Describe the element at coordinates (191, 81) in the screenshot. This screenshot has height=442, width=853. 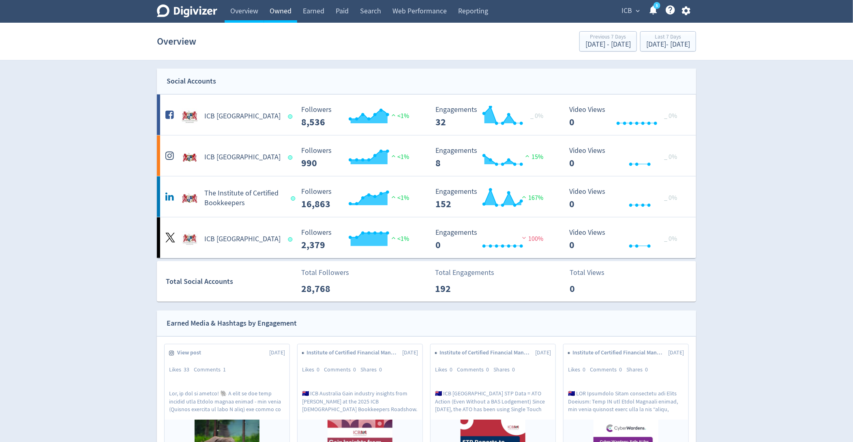
I see `div: Social Accounts` at that location.